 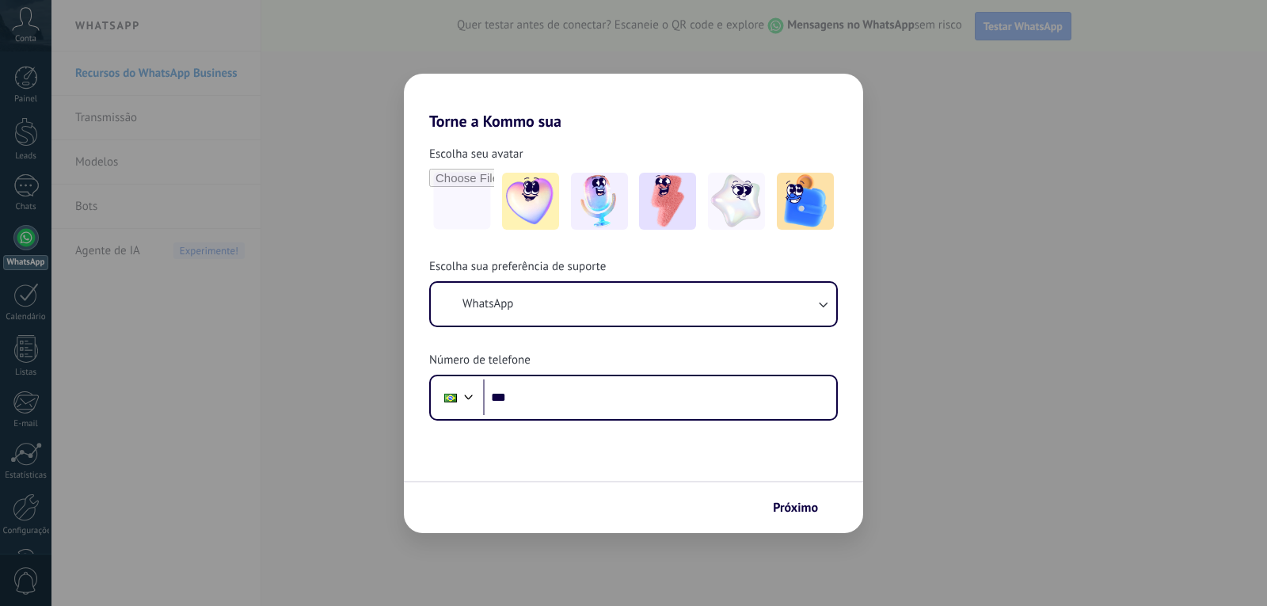 I want to click on img: -5.jpeg, so click(x=806, y=201).